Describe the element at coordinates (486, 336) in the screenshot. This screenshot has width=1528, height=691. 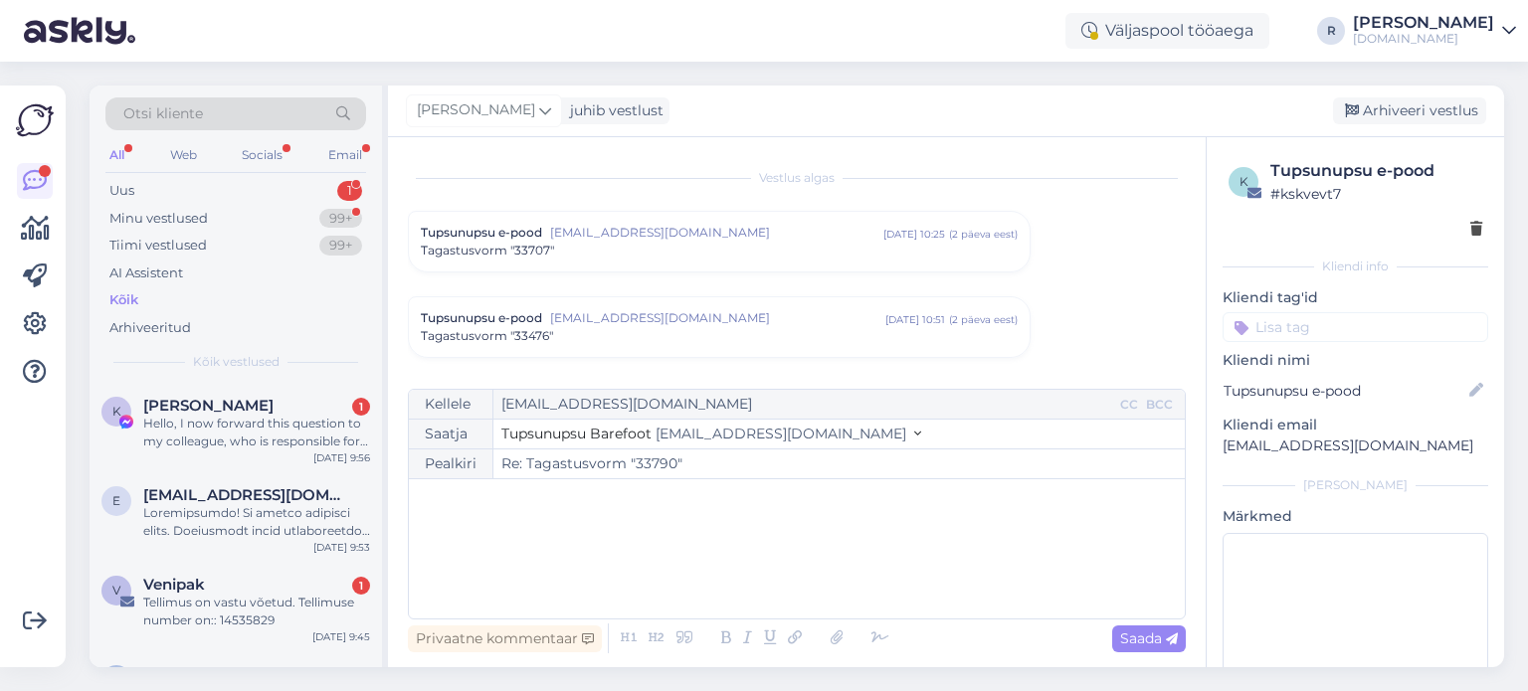
I see `span: Tagastusvorm "33476"` at that location.